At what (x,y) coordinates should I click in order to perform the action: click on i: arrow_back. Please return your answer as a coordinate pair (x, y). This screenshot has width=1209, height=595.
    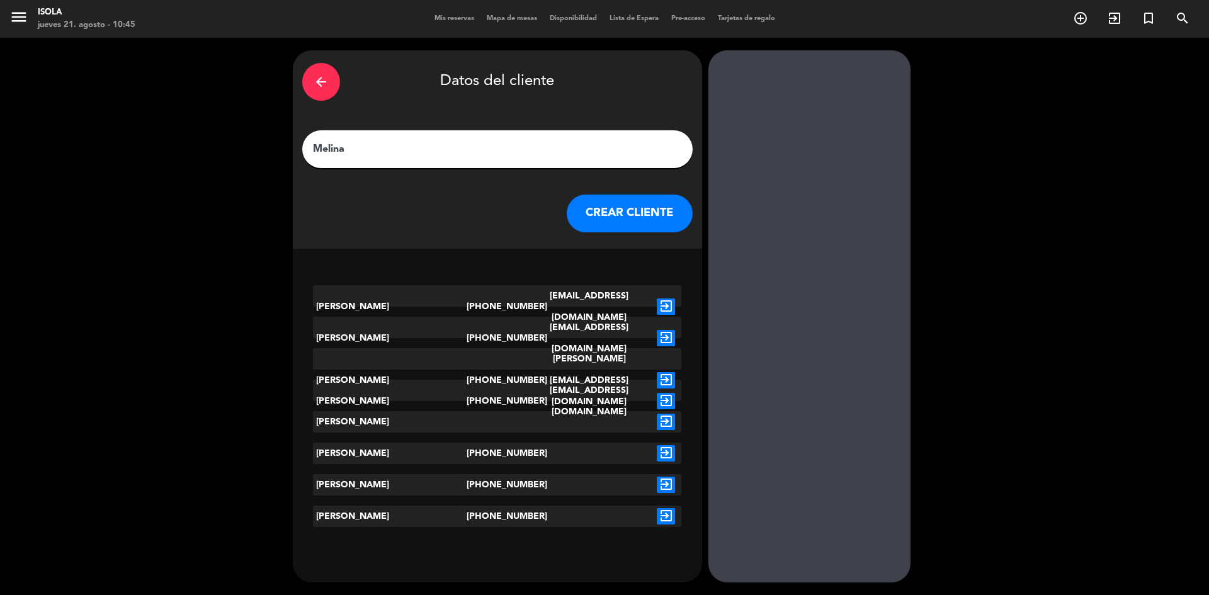
    Looking at the image, I should click on (321, 82).